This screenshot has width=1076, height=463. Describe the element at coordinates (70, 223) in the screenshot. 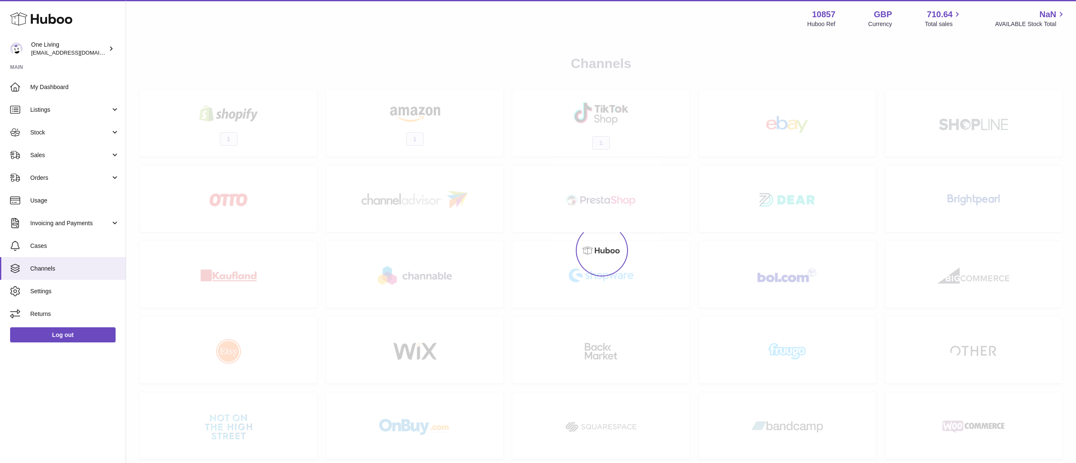

I see `span: Invoicing and Payments` at that location.